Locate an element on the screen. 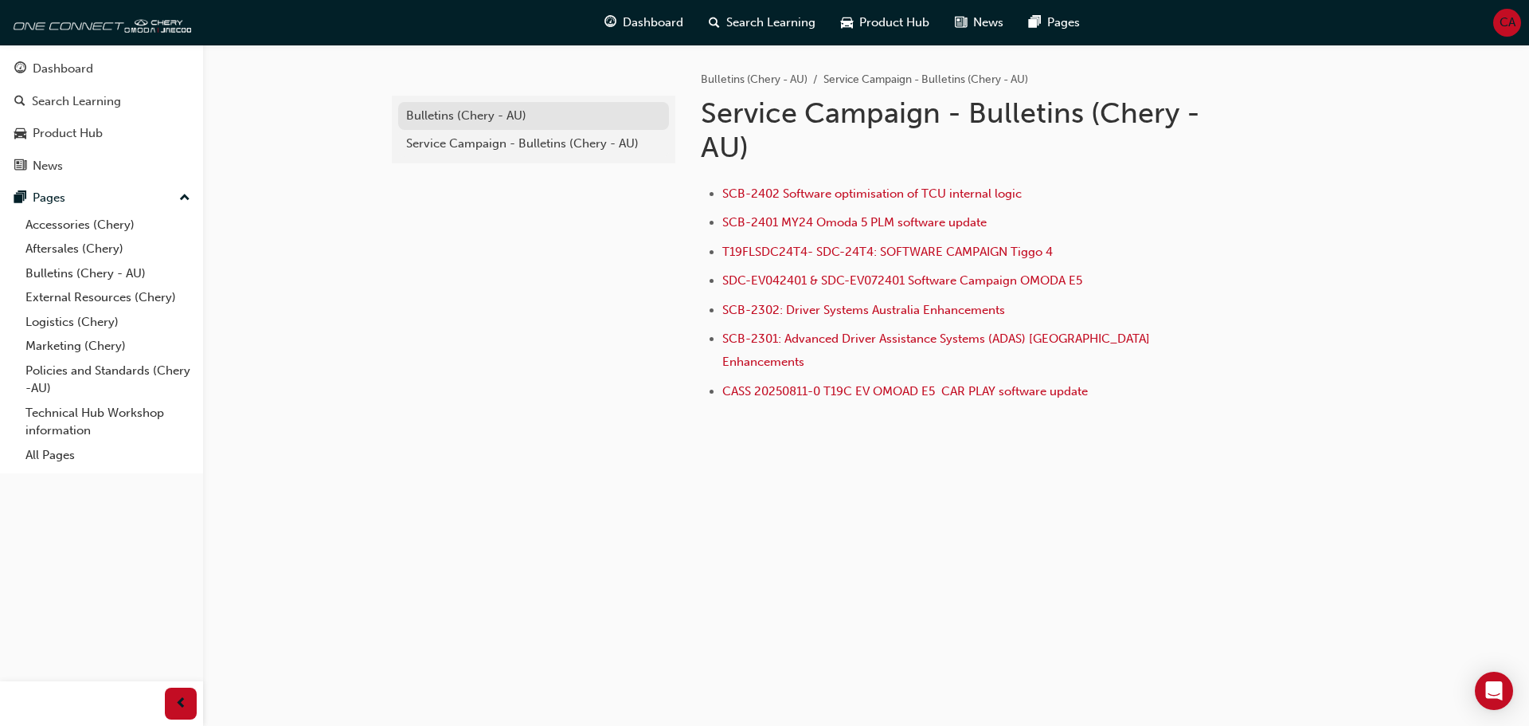  a: Search Learning is located at coordinates (101, 101).